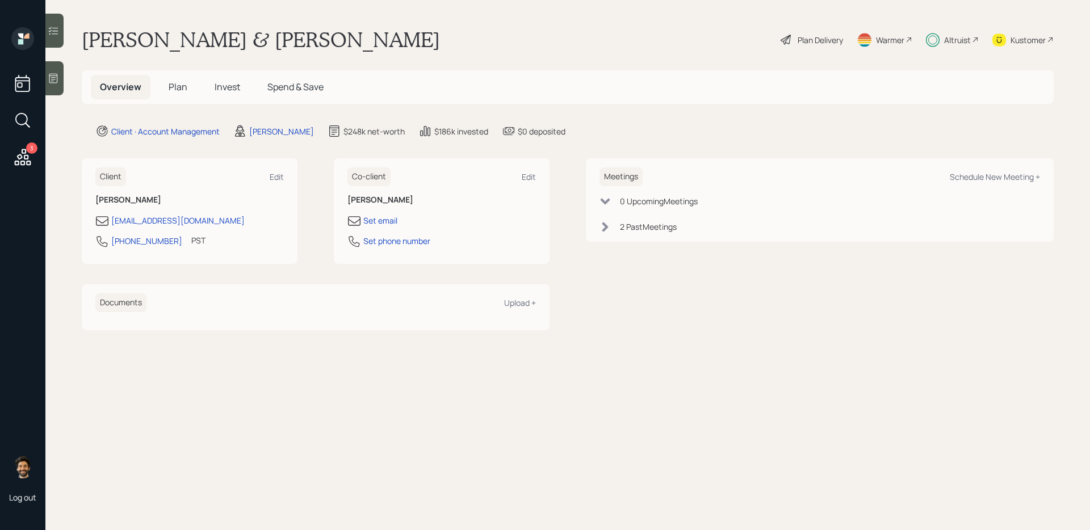 Image resolution: width=1090 pixels, height=530 pixels. What do you see at coordinates (121, 303) in the screenshot?
I see `h6: Documents` at bounding box center [121, 303].